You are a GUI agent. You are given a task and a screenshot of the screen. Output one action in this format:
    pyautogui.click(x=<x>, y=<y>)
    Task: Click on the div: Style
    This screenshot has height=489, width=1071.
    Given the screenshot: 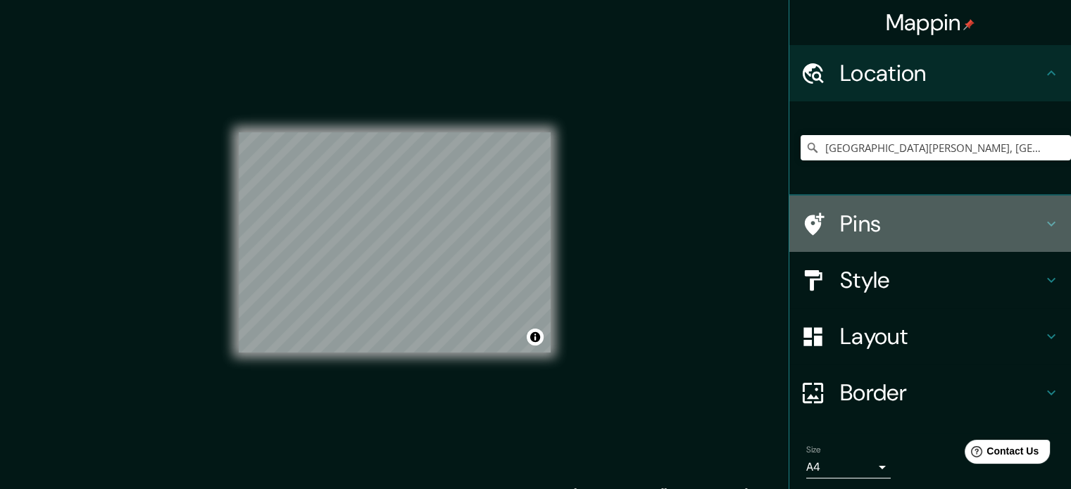 What is the action you would take?
    pyautogui.click(x=930, y=280)
    